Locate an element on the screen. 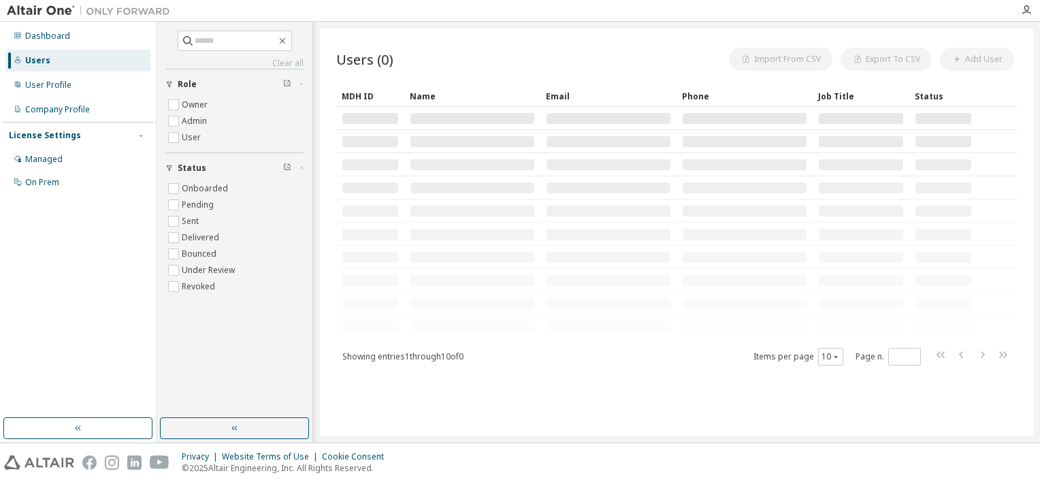  img: youtube.svg is located at coordinates (159, 462).